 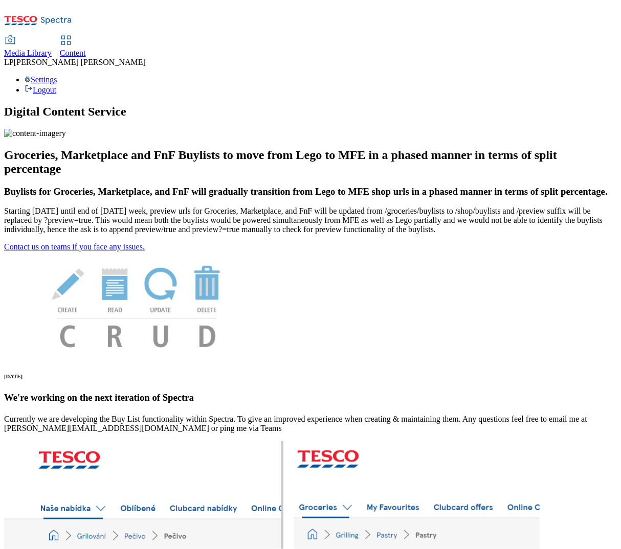 What do you see at coordinates (310, 162) in the screenshot?
I see `h2: Groceries, Marketplace and FnF Buylists to move from Lego to MFE in a phased manner in terms of s...` at bounding box center [310, 162].